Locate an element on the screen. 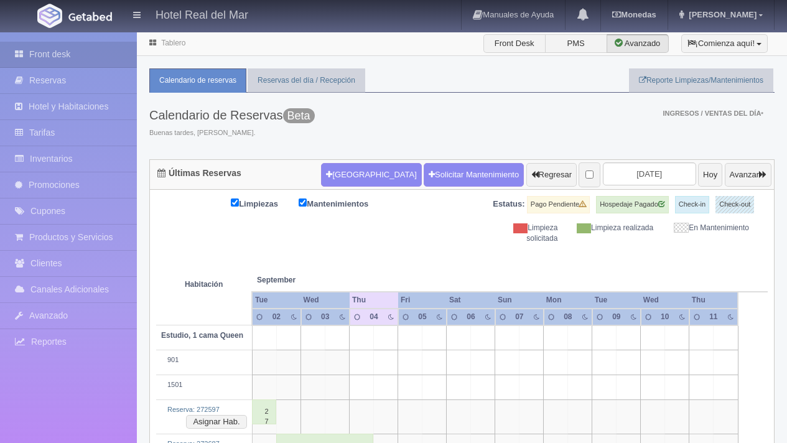 Image resolution: width=787 pixels, height=443 pixels. label: Mantenimientos is located at coordinates (343, 203).